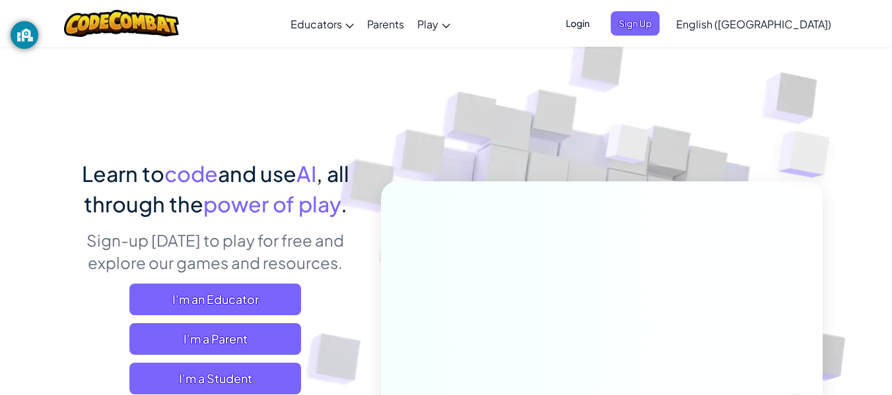 The width and height of the screenshot is (892, 395). Describe the element at coordinates (635, 23) in the screenshot. I see `span: Sign Up` at that location.